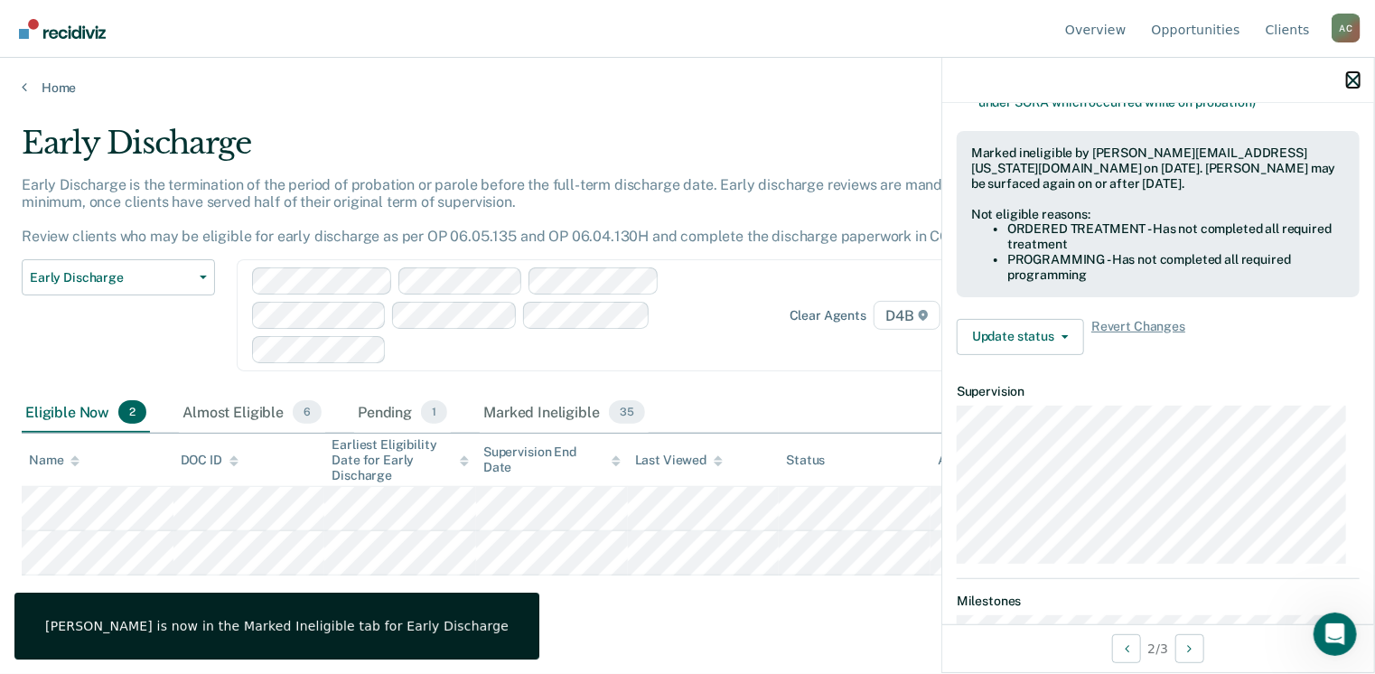 The image size is (1375, 674). What do you see at coordinates (1158, 391) in the screenshot?
I see `dt: Supervision` at bounding box center [1158, 391].